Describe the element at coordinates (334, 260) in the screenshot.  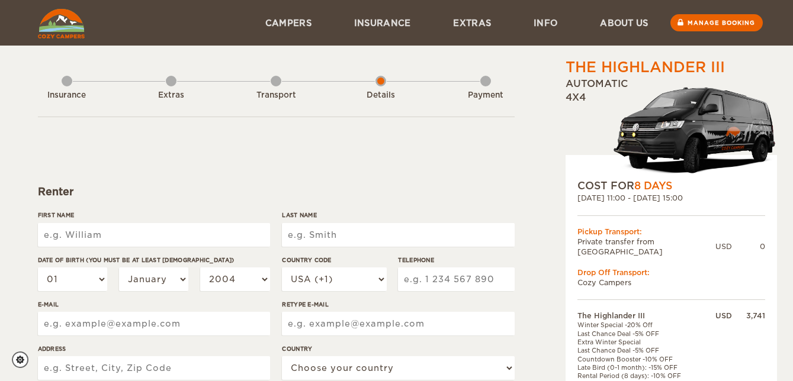
I see `label: Country Code` at that location.